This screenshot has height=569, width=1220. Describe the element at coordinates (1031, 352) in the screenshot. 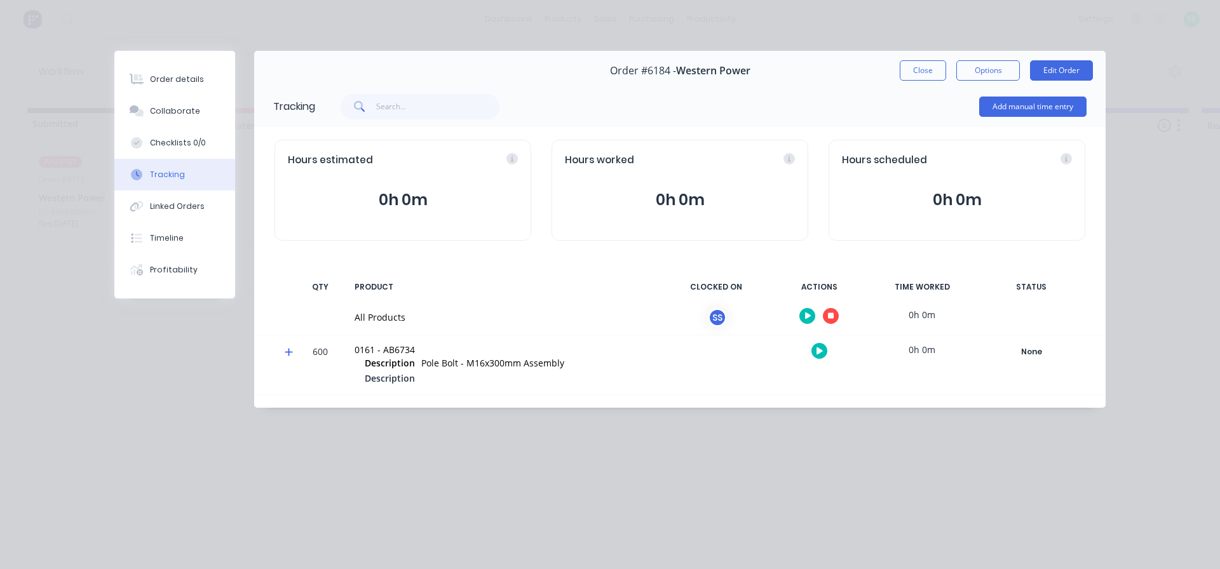

I see `div: None` at that location.